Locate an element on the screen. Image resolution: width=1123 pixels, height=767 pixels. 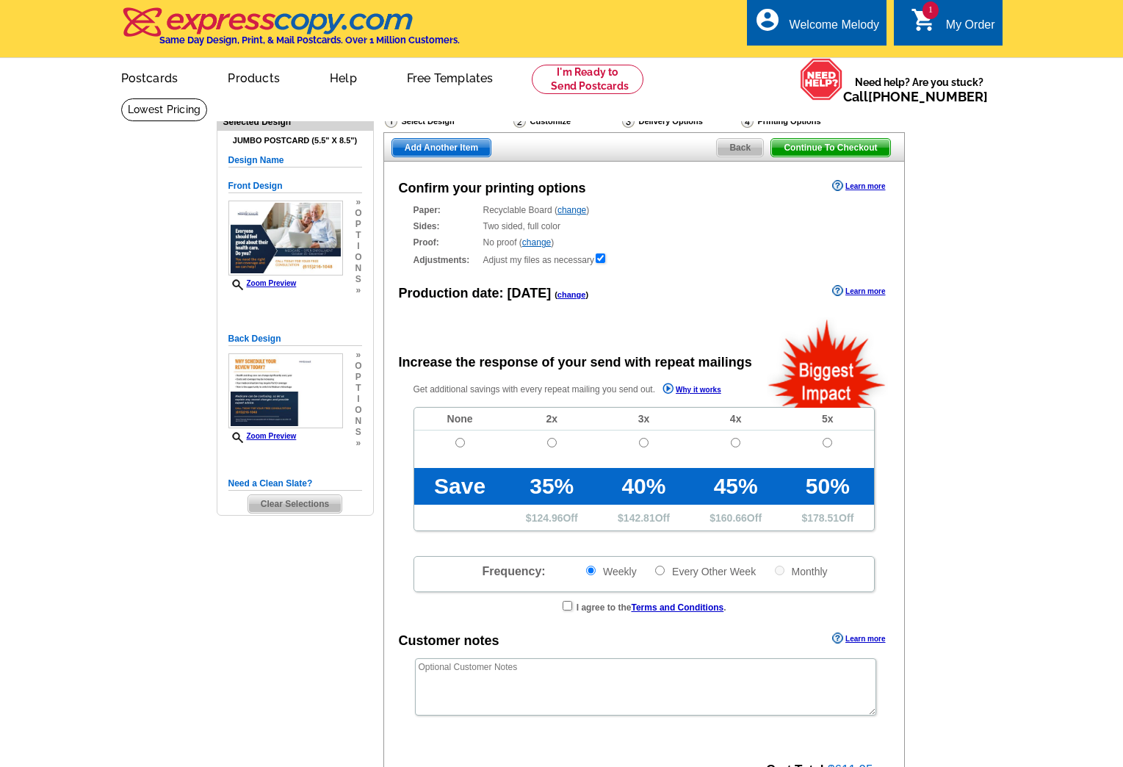
i: shopping_cart is located at coordinates (924, 20).